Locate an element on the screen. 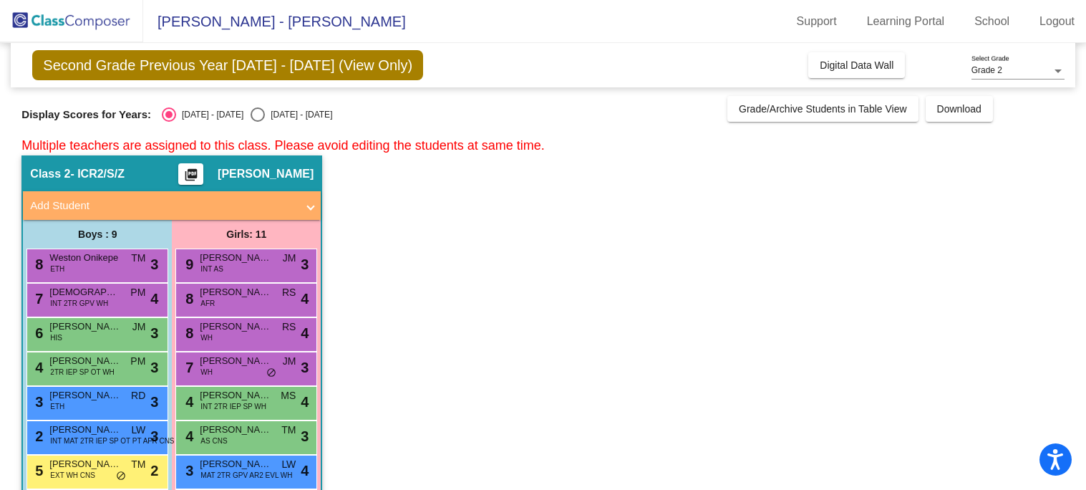 This screenshot has width=1086, height=490. span: Grade/Archive Students in Table View is located at coordinates (823, 109).